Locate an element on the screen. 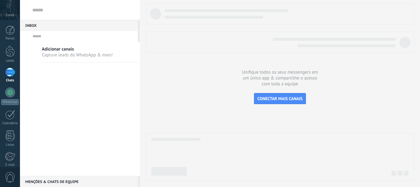  div: Listas is located at coordinates (10, 144).